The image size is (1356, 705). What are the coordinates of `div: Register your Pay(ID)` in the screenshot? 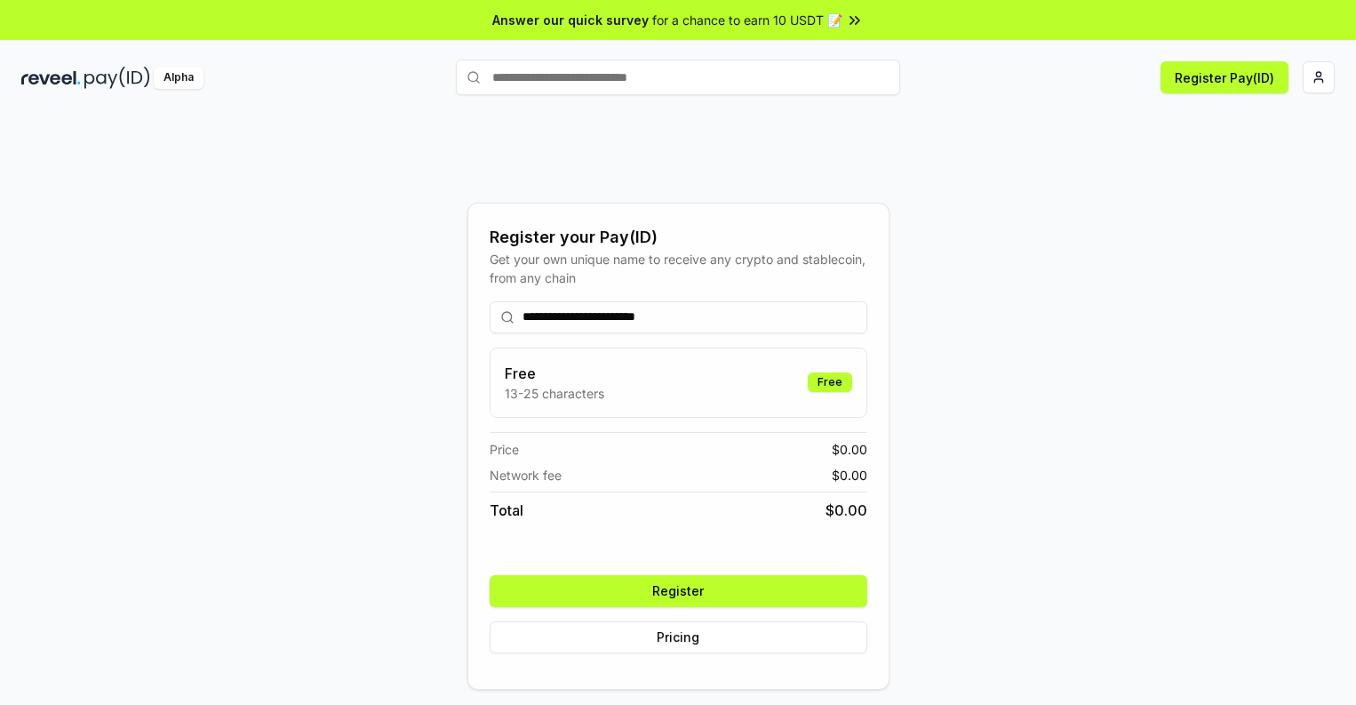 It's located at (678, 237).